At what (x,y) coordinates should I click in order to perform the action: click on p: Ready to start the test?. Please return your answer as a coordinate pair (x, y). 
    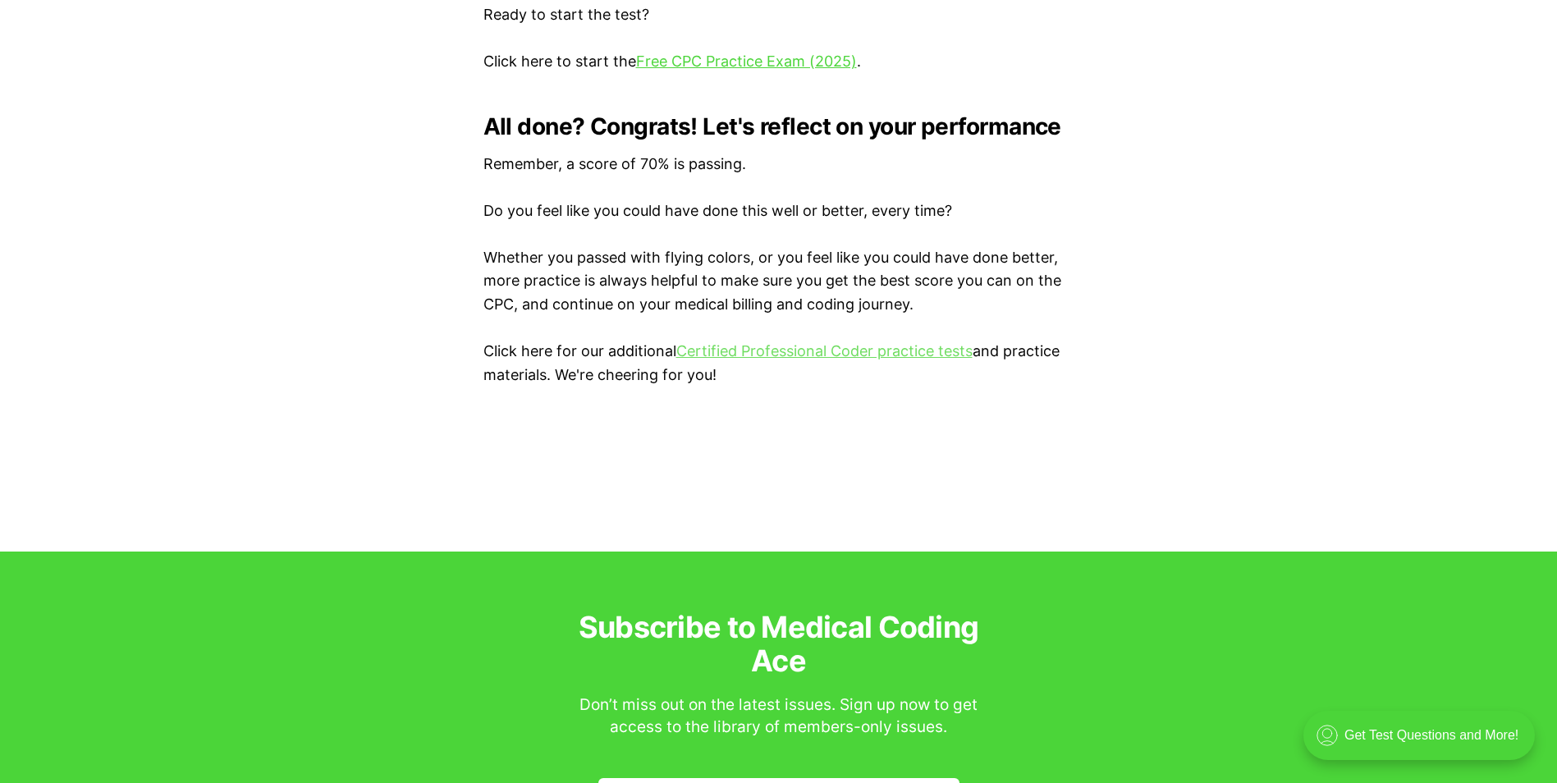
    Looking at the image, I should click on (779, 15).